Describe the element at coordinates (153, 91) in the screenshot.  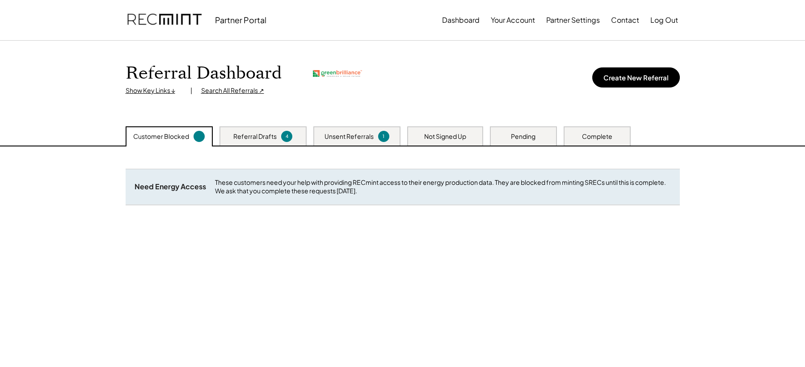
I see `div: Show Key Links ↓` at that location.